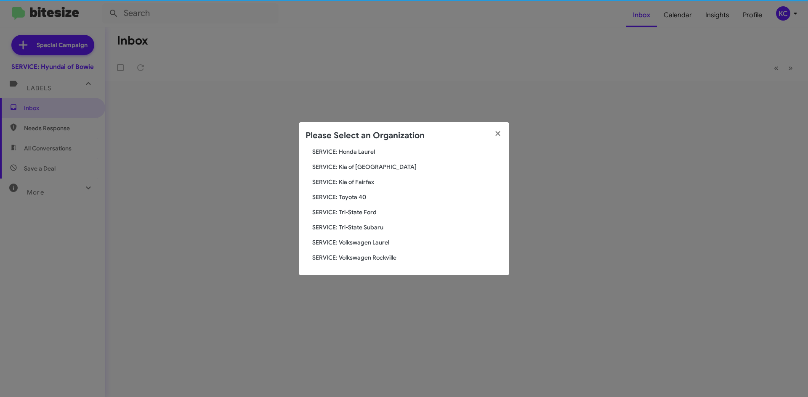 Image resolution: width=808 pixels, height=397 pixels. Describe the element at coordinates (407, 243) in the screenshot. I see `span: SERVICE: Volkswagen Laurel` at that location.